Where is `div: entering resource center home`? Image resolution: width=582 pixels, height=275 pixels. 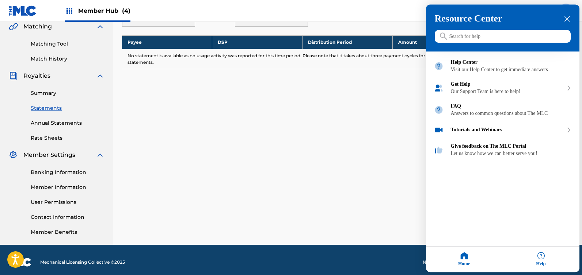
div: entering resource center home is located at coordinates (503, 107).